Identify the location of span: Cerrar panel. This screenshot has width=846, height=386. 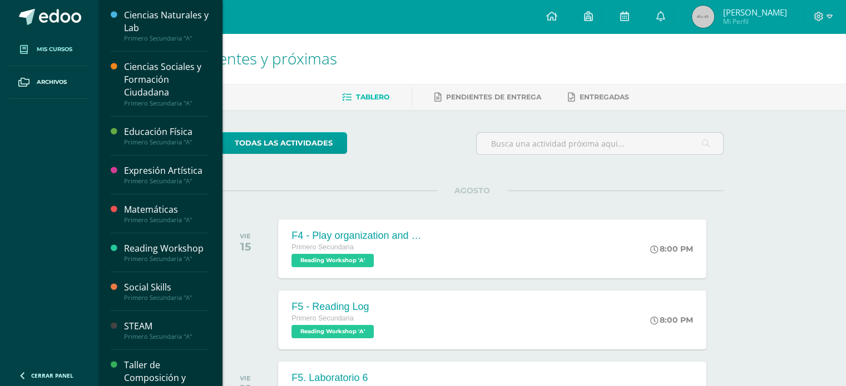
(52, 376).